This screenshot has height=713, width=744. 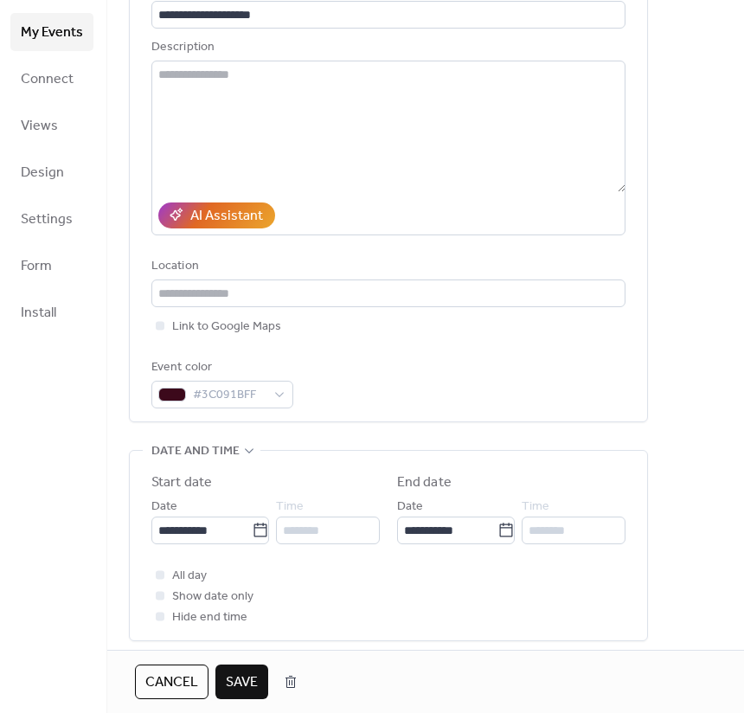 I want to click on span: Link to Google Maps, so click(x=227, y=327).